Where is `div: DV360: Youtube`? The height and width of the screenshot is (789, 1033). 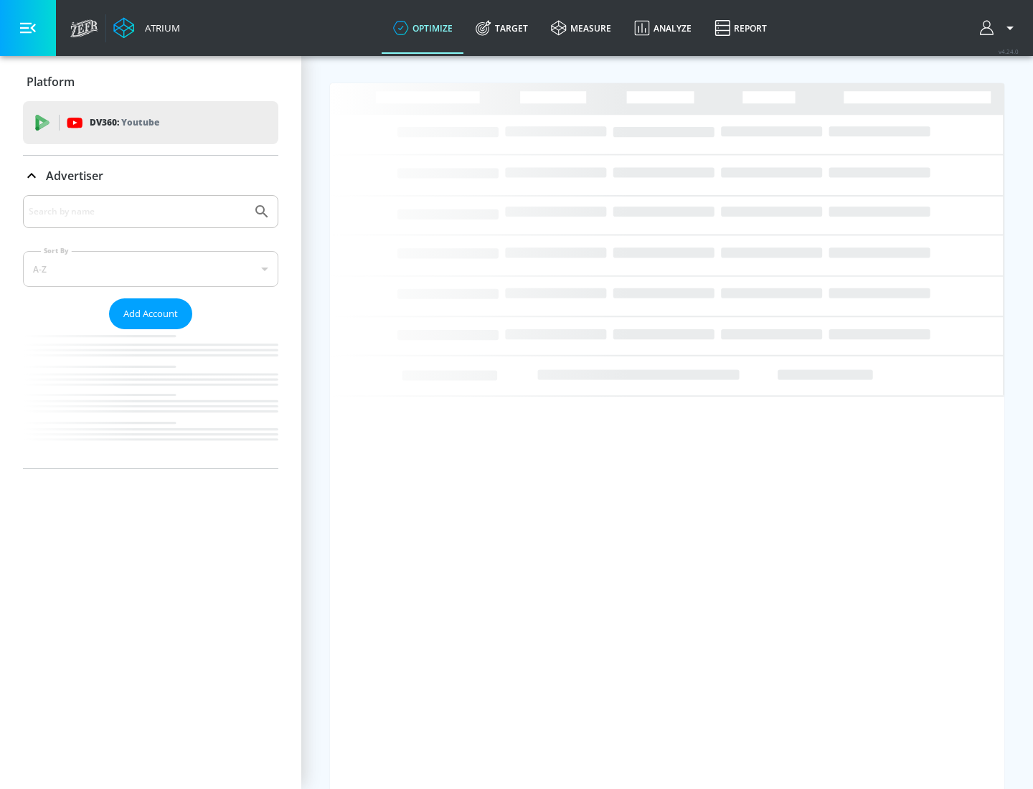 div: DV360: Youtube is located at coordinates (151, 123).